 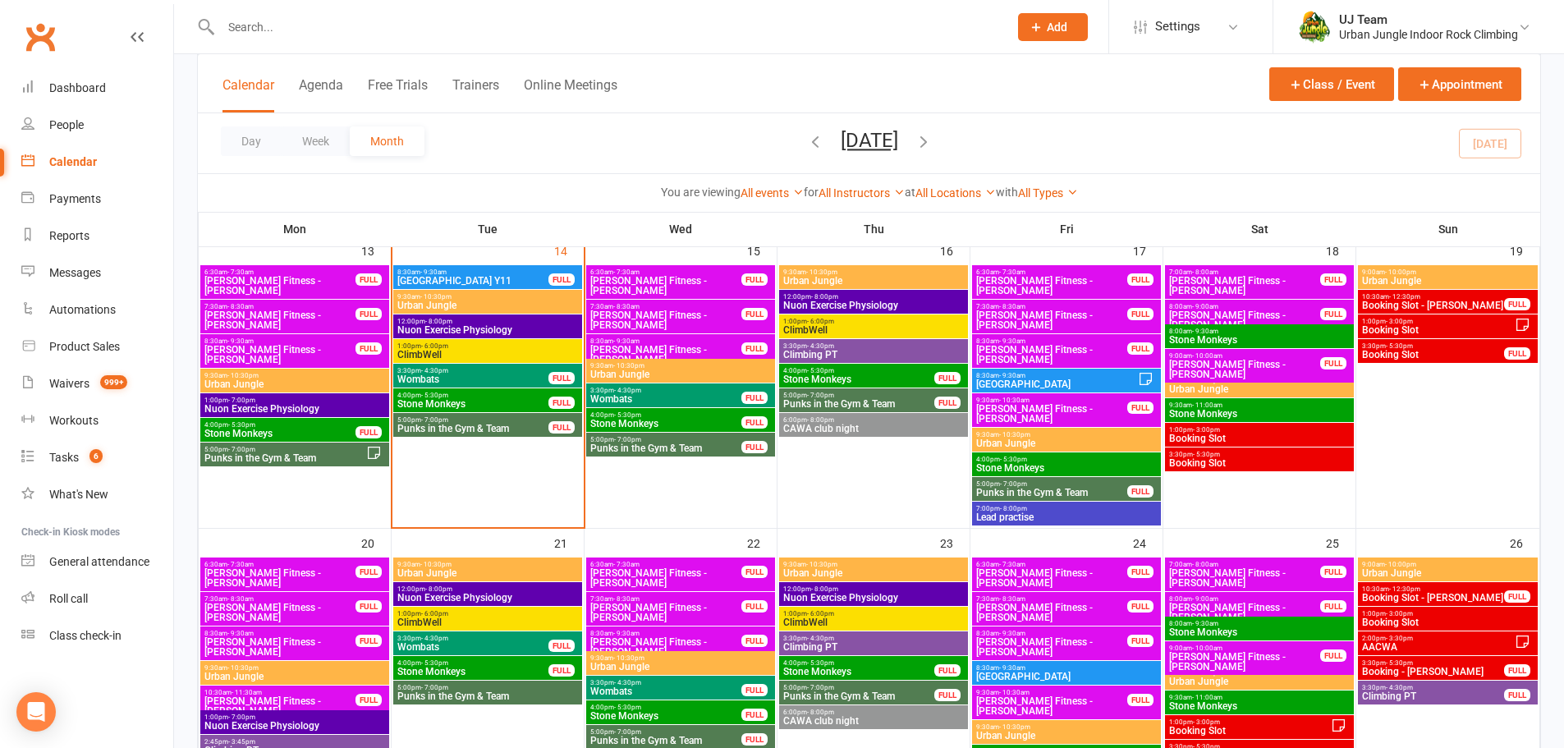 What do you see at coordinates (434, 346) in the screenshot?
I see `span: - 6:00pm` at bounding box center [434, 346].